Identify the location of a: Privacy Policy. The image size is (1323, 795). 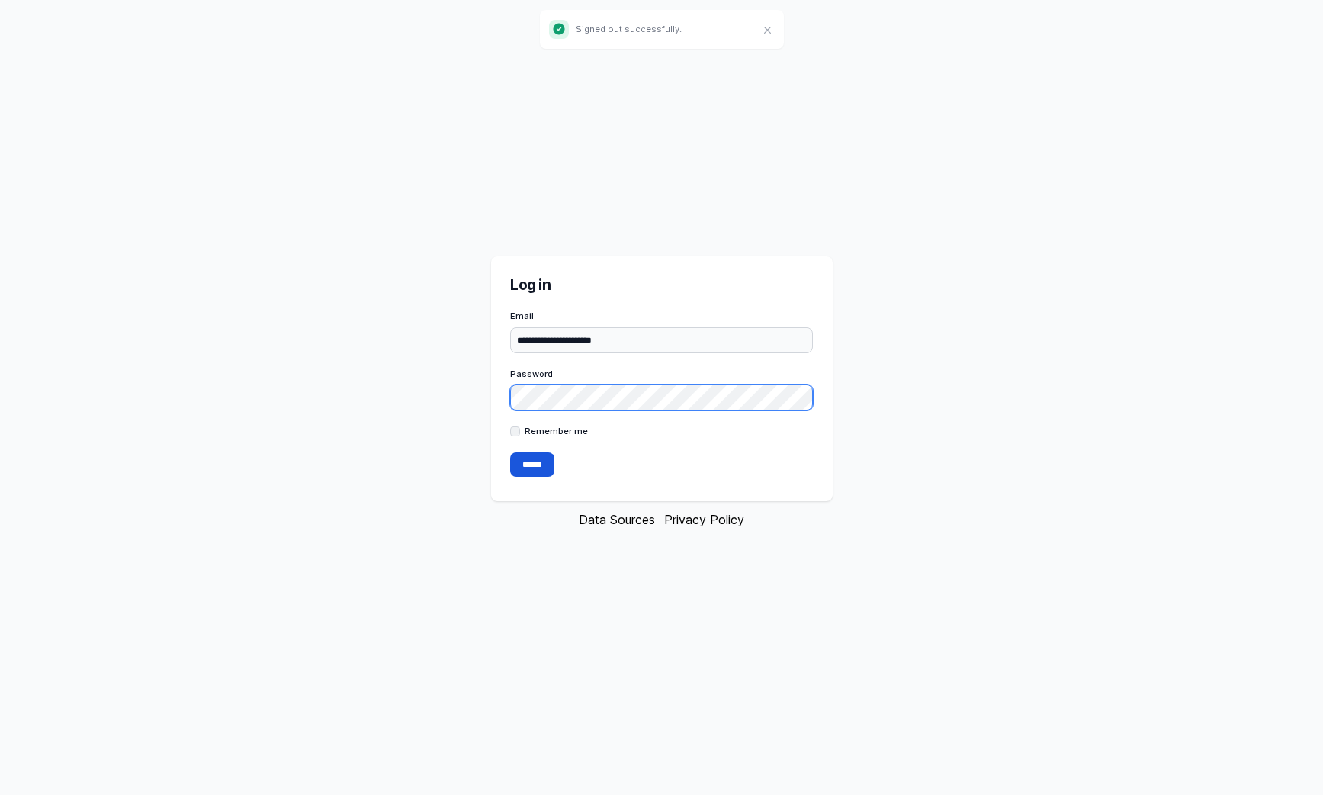
(704, 519).